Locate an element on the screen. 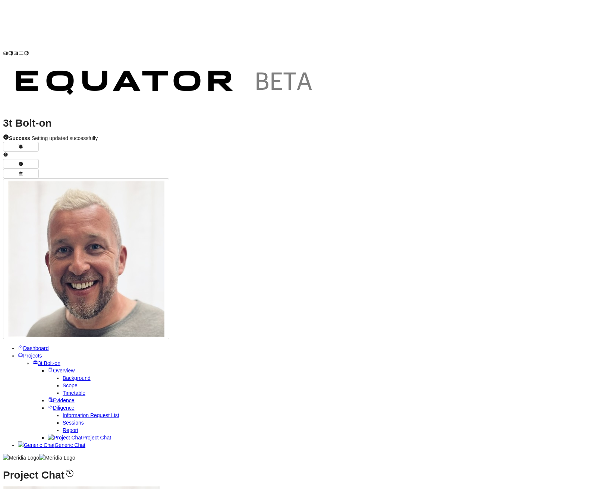  span: Information Request List is located at coordinates (91, 415).